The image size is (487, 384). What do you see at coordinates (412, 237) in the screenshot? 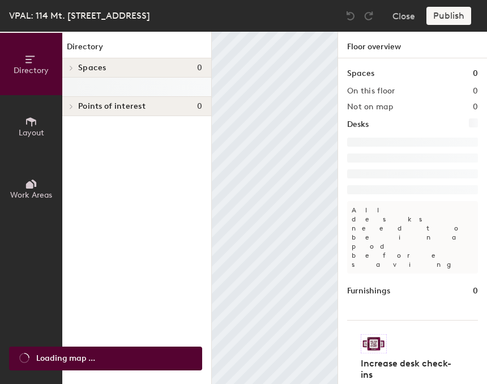
I see `p: All desks need to be in a pod before saving` at bounding box center [412, 237].